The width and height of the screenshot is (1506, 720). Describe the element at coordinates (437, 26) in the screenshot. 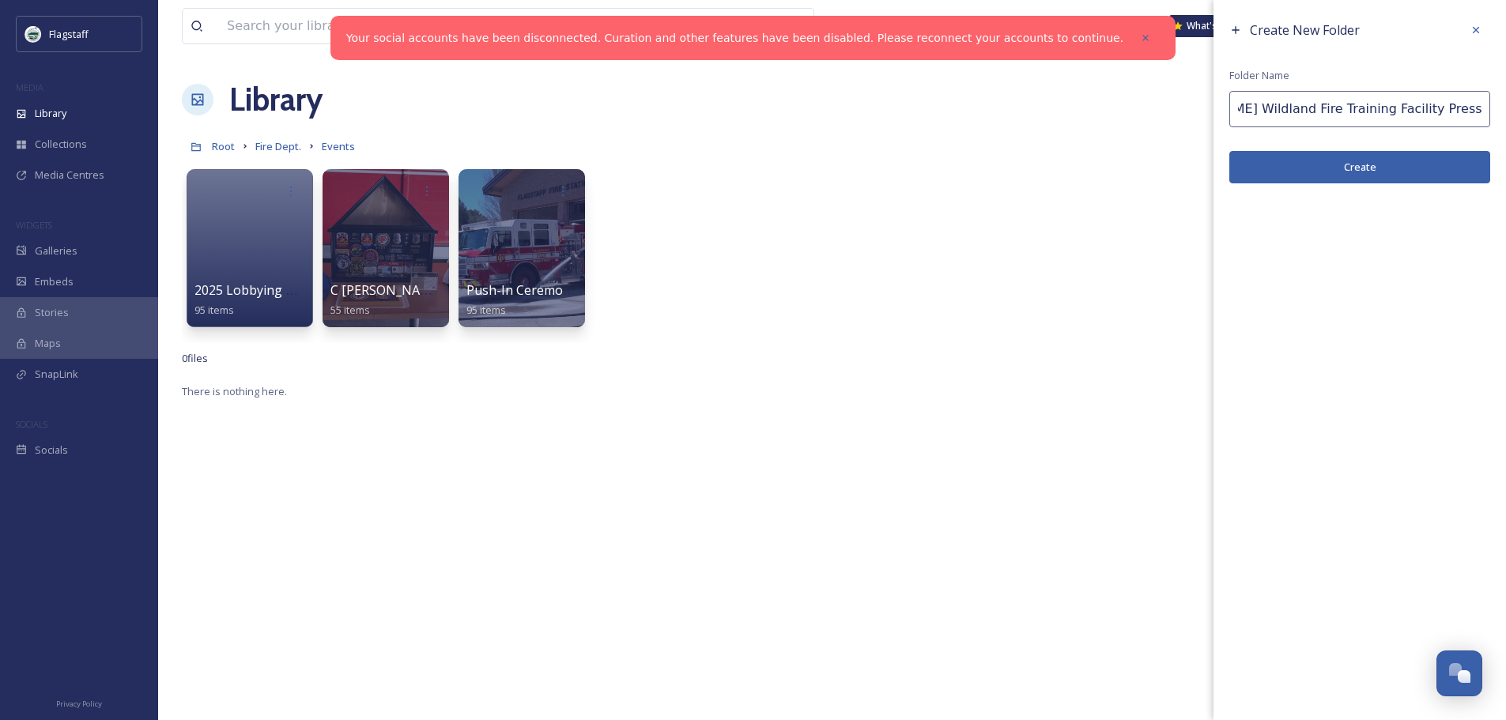

I see `input: Search your library` at that location.